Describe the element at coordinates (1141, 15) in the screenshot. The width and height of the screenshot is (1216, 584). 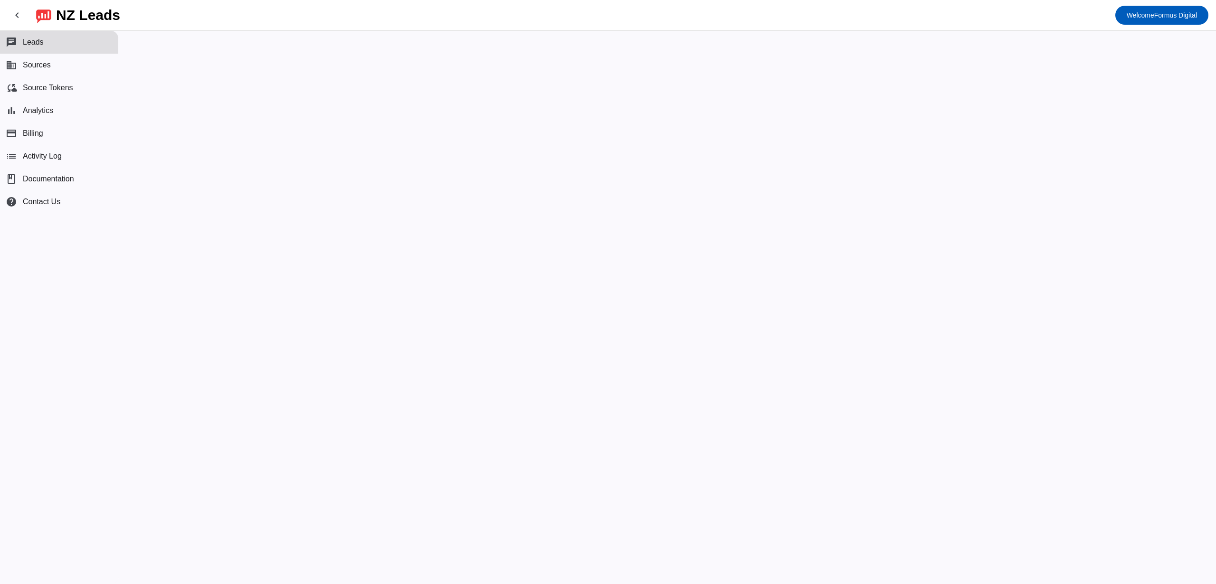
I see `span: Welcome` at that location.